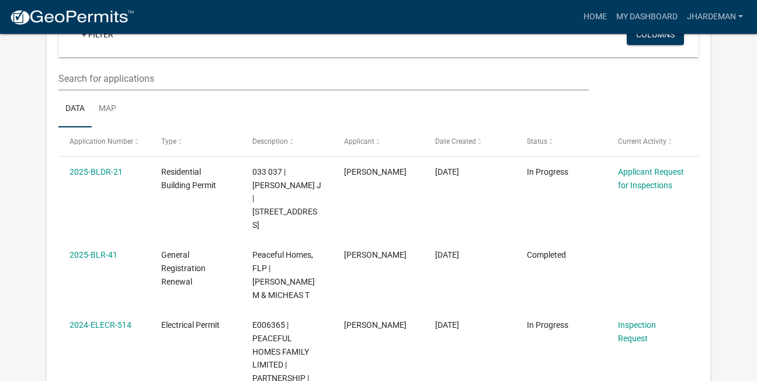  What do you see at coordinates (96, 172) in the screenshot?
I see `a: 2025-BLDR-21` at bounding box center [96, 172].